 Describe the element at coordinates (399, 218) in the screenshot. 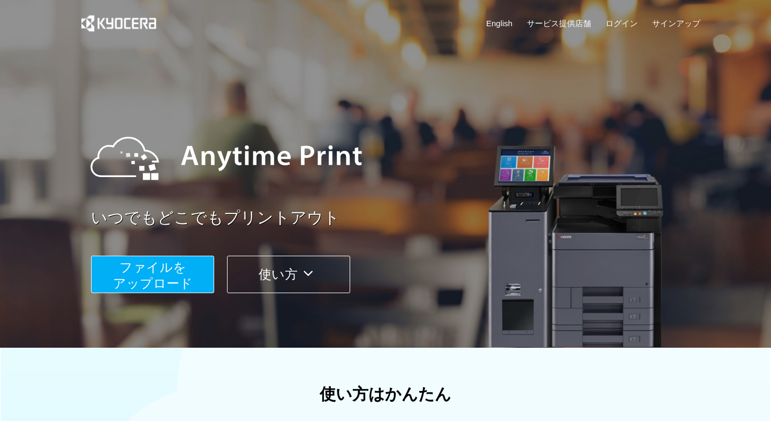

I see `a: いつでもどこでもプリントアウト` at that location.